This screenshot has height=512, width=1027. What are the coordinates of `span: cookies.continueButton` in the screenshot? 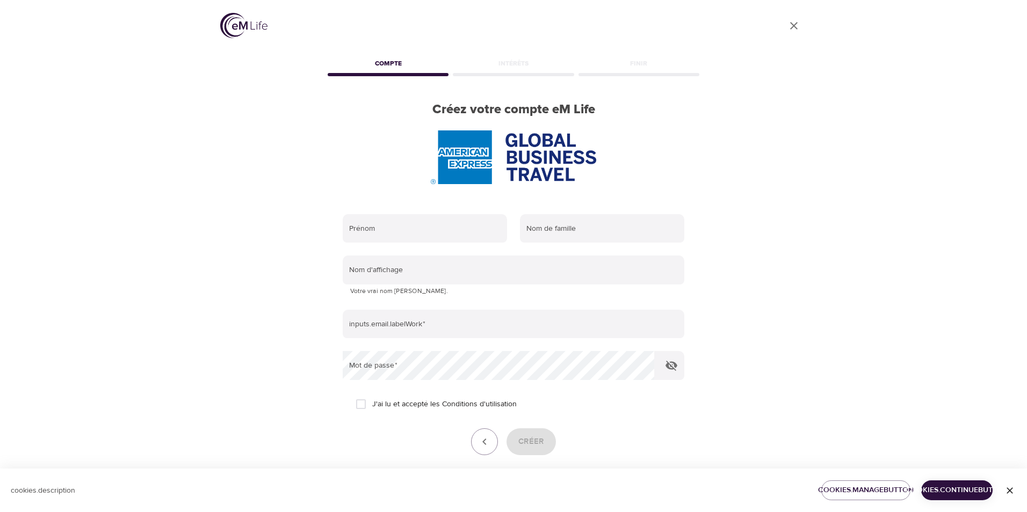 It's located at (956, 490).